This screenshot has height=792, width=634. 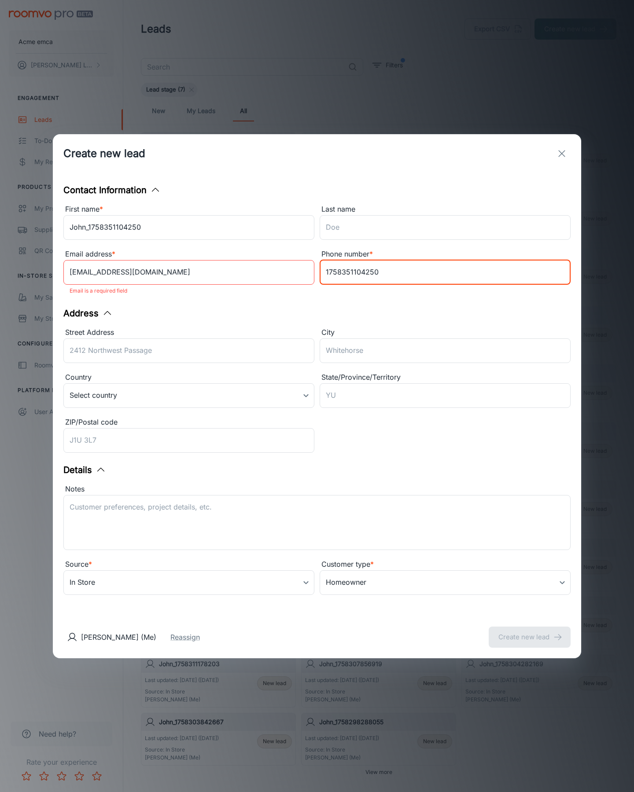 I want to click on h1: Create new lead, so click(x=104, y=154).